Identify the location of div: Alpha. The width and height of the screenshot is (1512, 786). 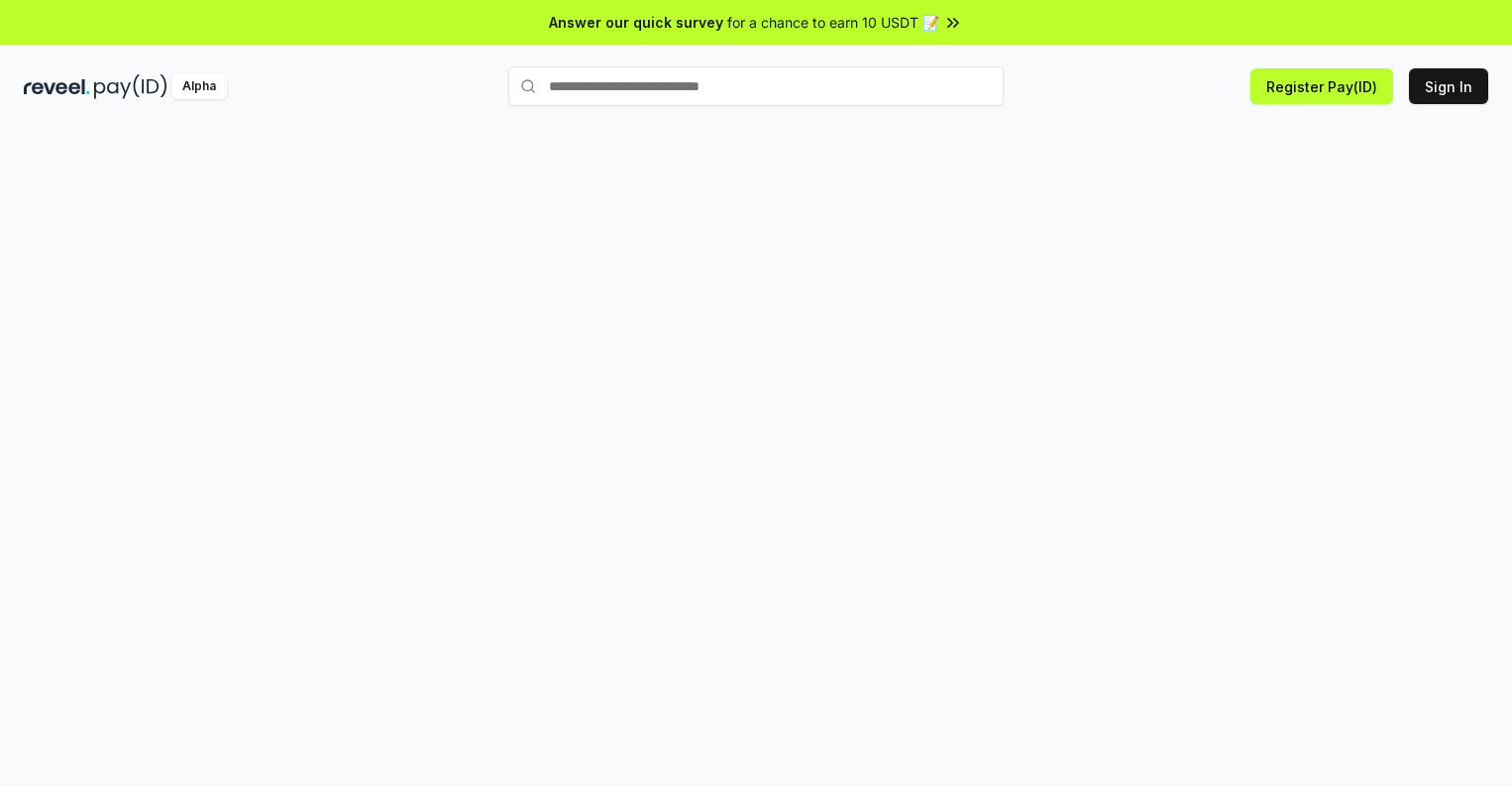
(199, 87).